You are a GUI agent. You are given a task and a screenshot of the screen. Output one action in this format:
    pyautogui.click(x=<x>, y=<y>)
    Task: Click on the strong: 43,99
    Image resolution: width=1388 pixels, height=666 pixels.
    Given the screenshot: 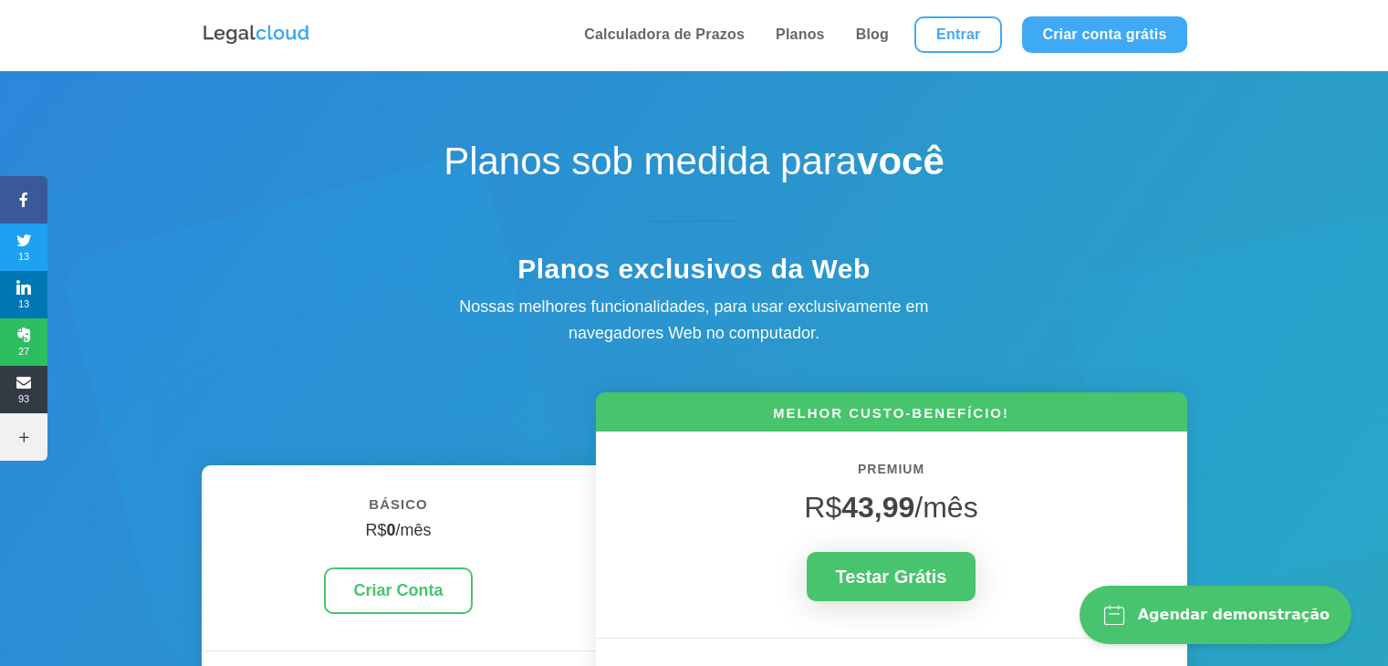 What is the action you would take?
    pyautogui.click(x=878, y=507)
    